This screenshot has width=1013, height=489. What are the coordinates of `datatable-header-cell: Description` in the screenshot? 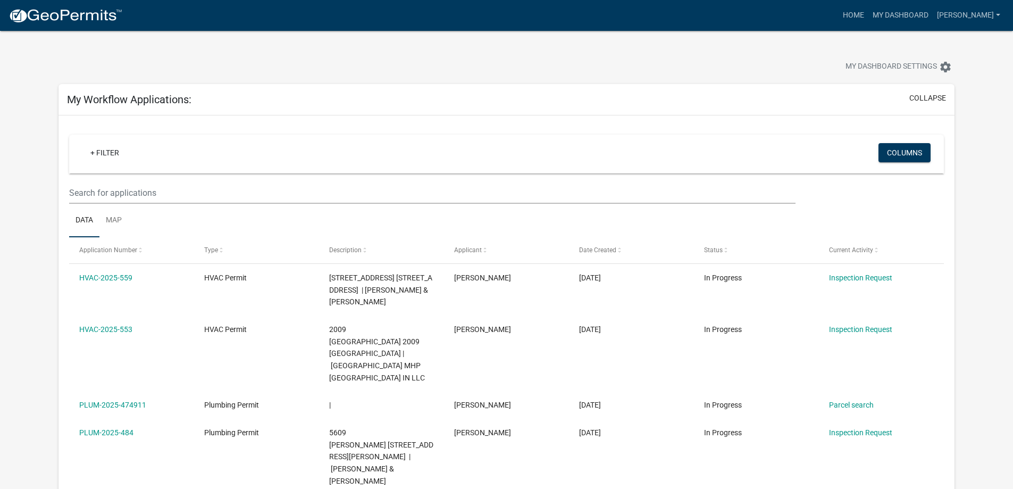 It's located at (381, 250).